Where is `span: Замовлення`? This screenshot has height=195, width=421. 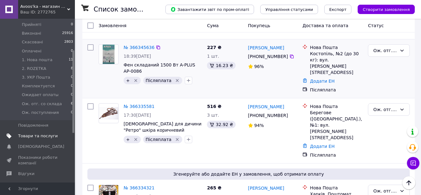 span: Замовлення is located at coordinates (112, 26).